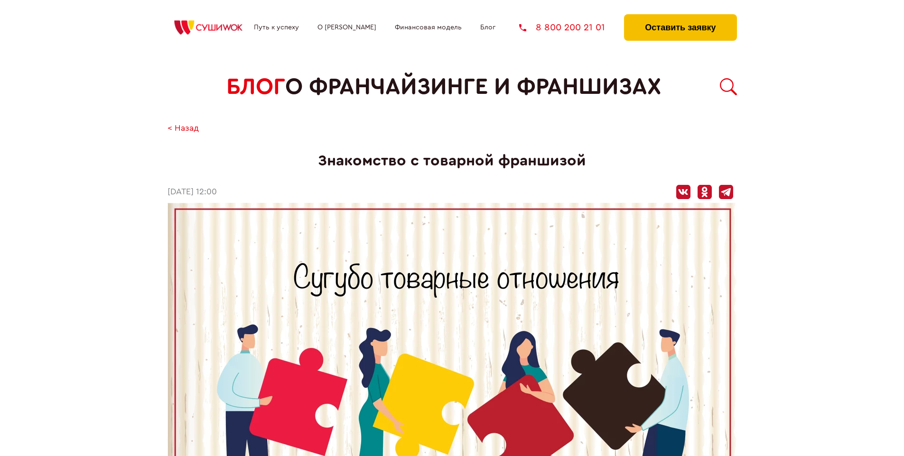  What do you see at coordinates (428, 28) in the screenshot?
I see `a: Финансовая модель` at bounding box center [428, 28].